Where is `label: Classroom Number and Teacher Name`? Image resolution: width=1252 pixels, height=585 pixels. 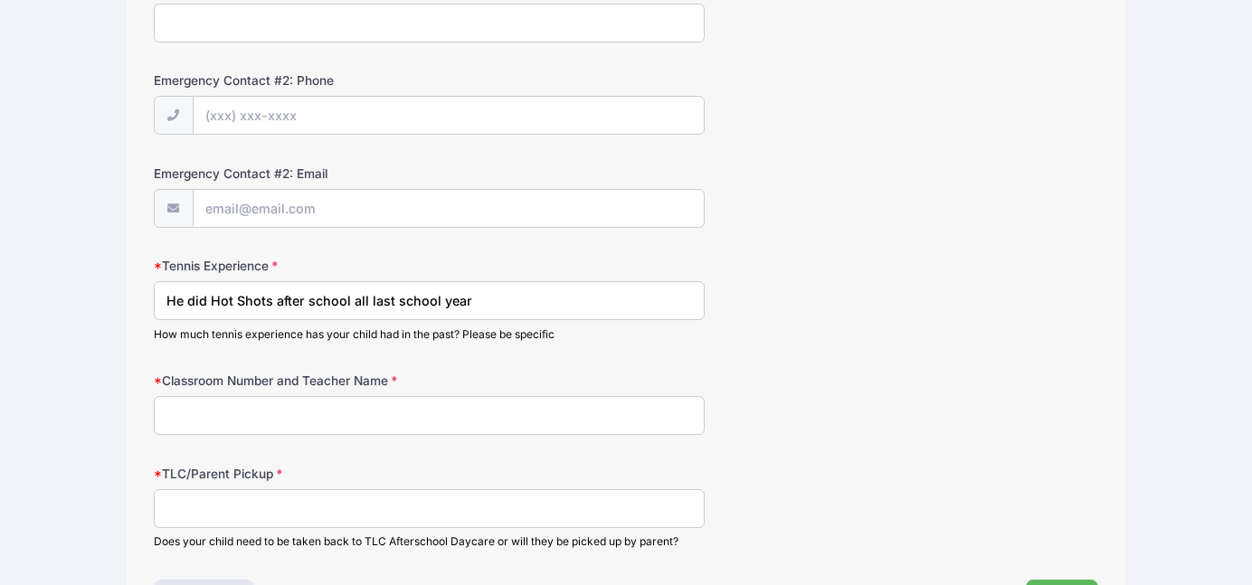
label: Classroom Number and Teacher Name is located at coordinates (311, 381).